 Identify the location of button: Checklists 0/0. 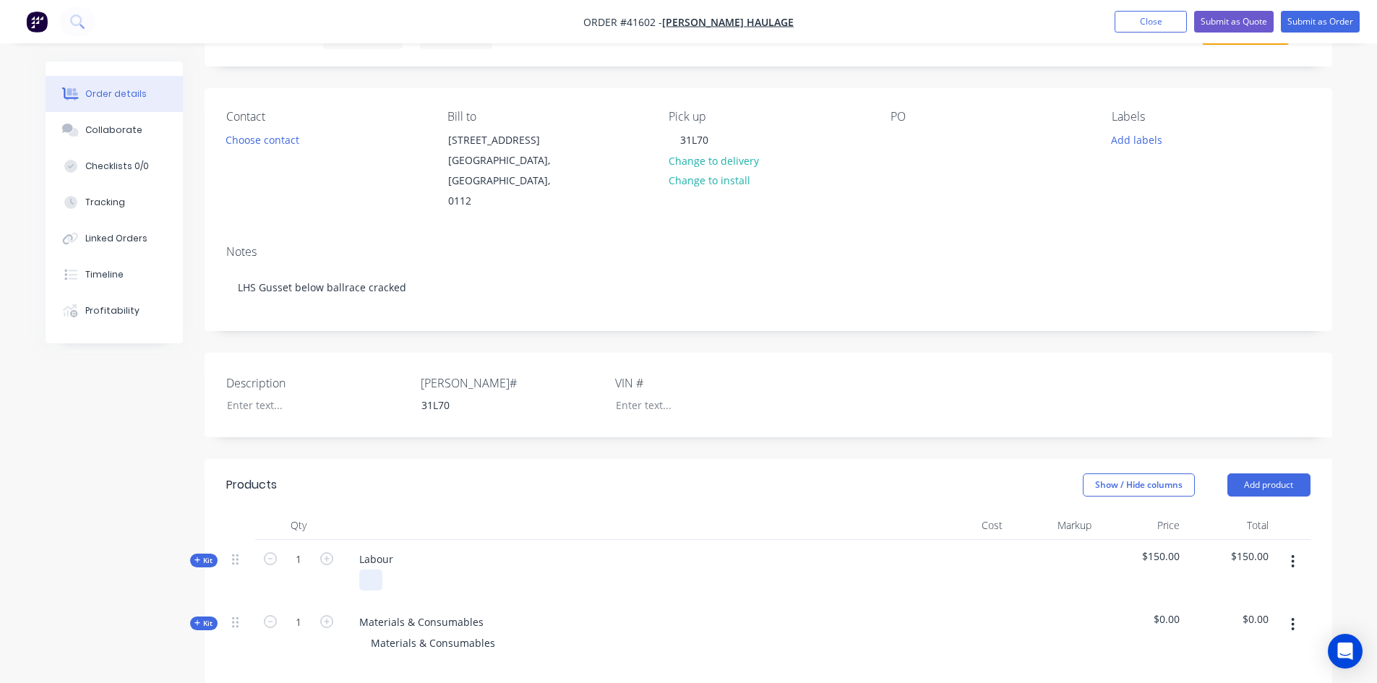
(114, 166).